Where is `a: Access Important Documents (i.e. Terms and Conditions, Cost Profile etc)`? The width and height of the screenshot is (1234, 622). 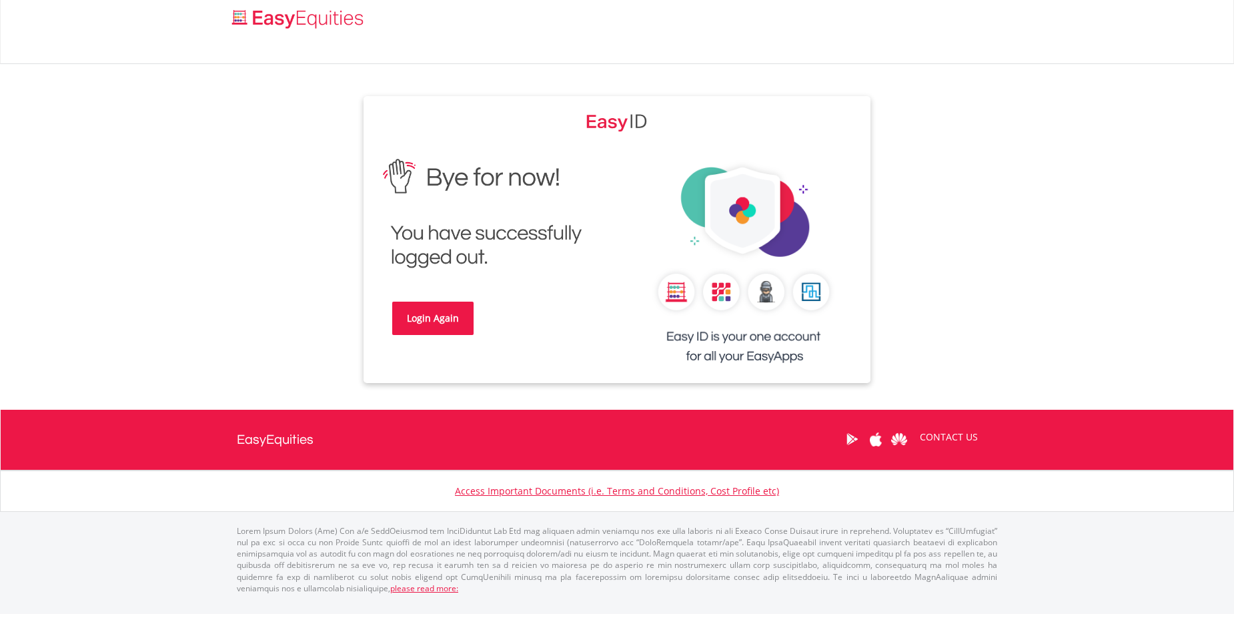
a: Access Important Documents (i.e. Terms and Conditions, Cost Profile etc) is located at coordinates (617, 490).